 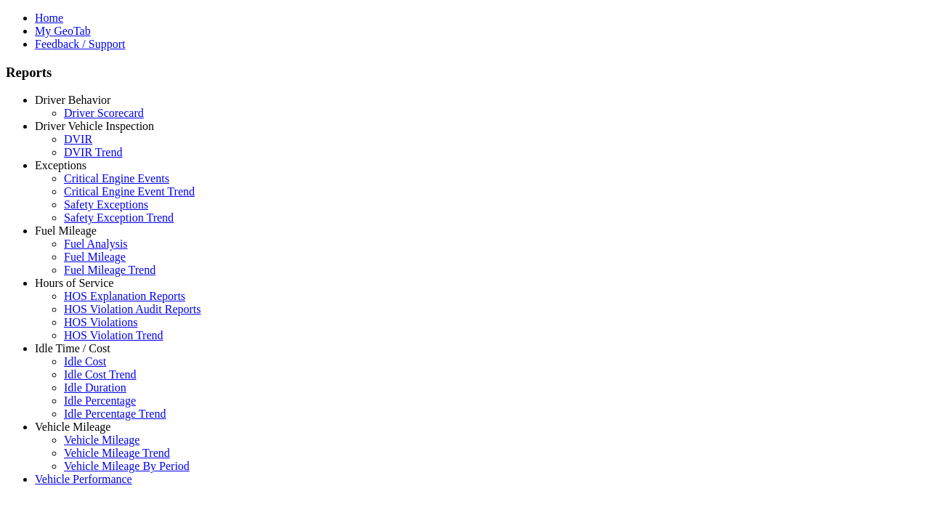 What do you see at coordinates (110, 269) in the screenshot?
I see `a: Fuel Mileage Trend` at bounding box center [110, 269].